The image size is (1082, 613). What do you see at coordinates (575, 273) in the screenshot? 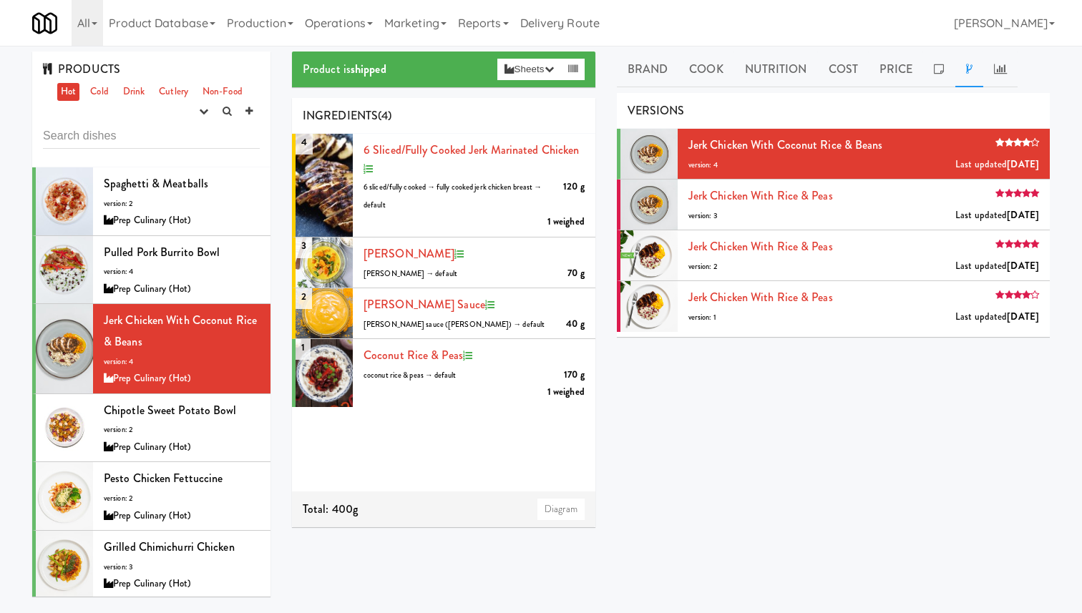
I see `div: 70 g` at bounding box center [575, 273].